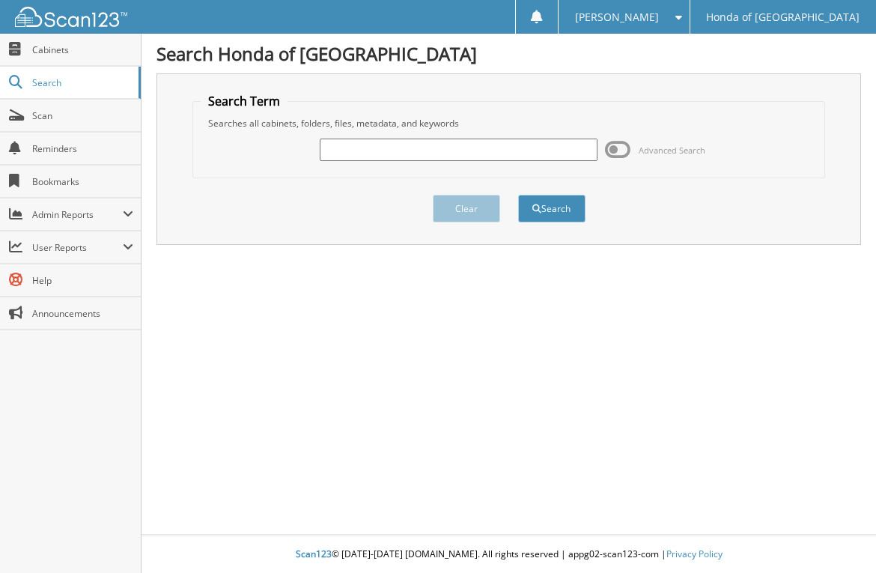 This screenshot has height=573, width=876. What do you see at coordinates (694, 553) in the screenshot?
I see `a: Privacy Policy` at bounding box center [694, 553].